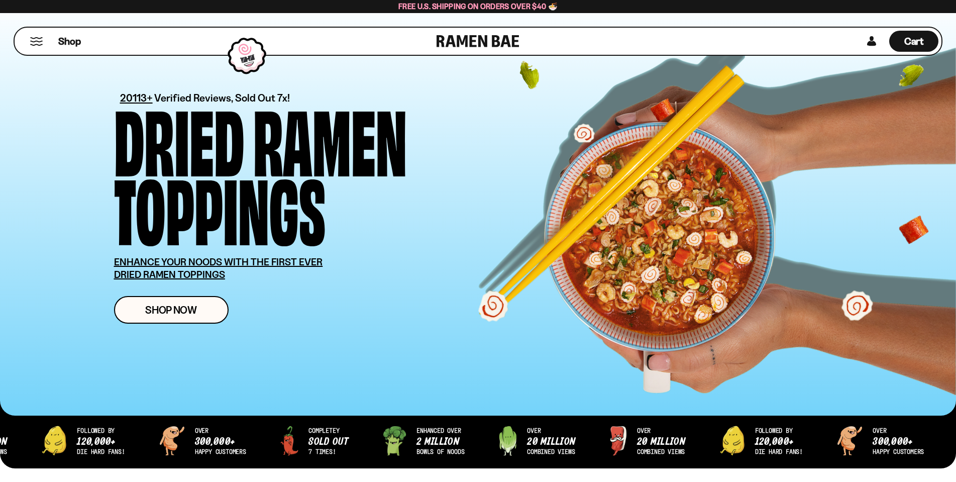  What do you see at coordinates (36, 41) in the screenshot?
I see `button: Mobile Menu Trigger` at bounding box center [36, 41].